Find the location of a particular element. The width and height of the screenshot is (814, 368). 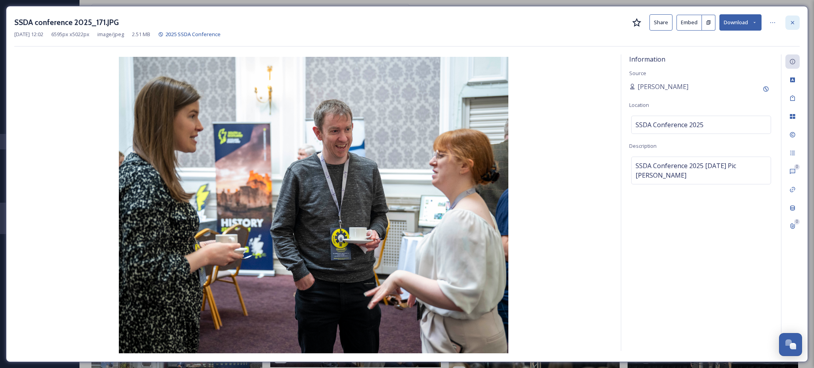

span: Description is located at coordinates (642, 146).